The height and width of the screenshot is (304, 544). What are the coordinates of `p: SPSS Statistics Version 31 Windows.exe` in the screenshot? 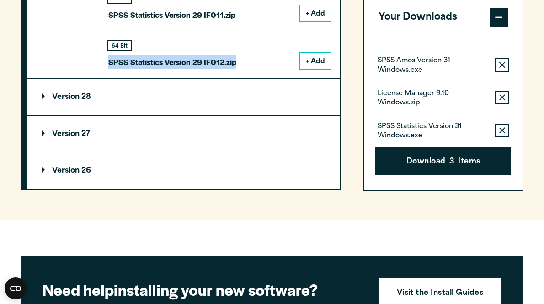 It's located at (433, 131).